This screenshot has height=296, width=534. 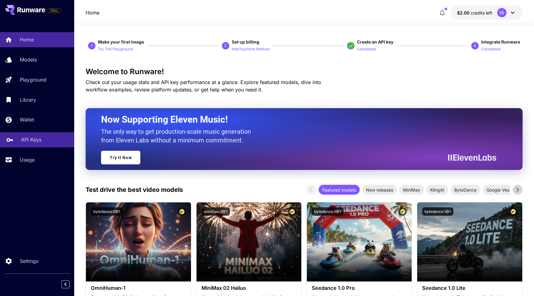 I want to click on span: Integrate Runware, so click(x=501, y=42).